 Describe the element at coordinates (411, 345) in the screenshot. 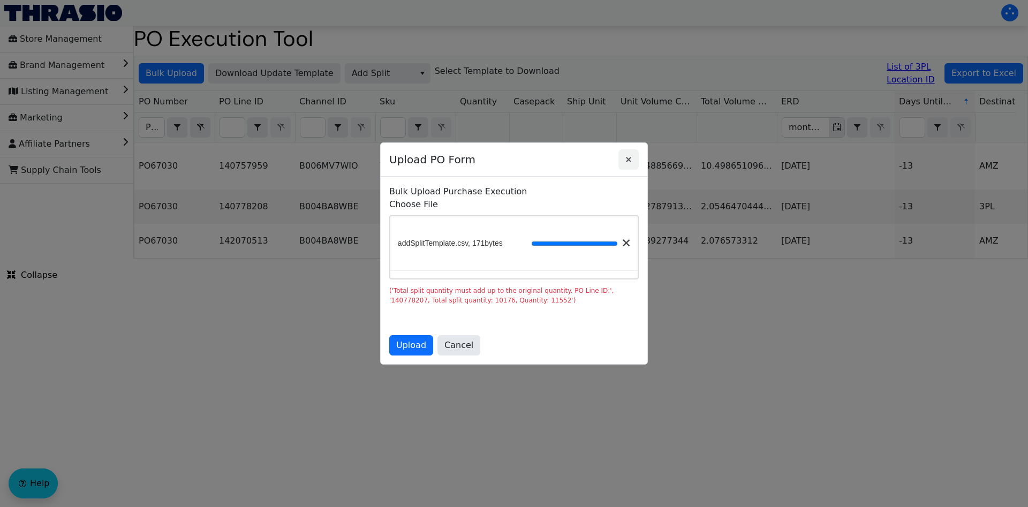

I see `span: Upload` at that location.